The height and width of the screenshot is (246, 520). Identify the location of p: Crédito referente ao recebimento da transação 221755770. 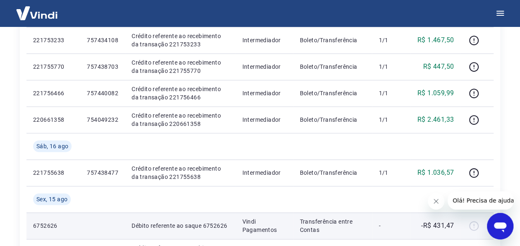
(180, 67).